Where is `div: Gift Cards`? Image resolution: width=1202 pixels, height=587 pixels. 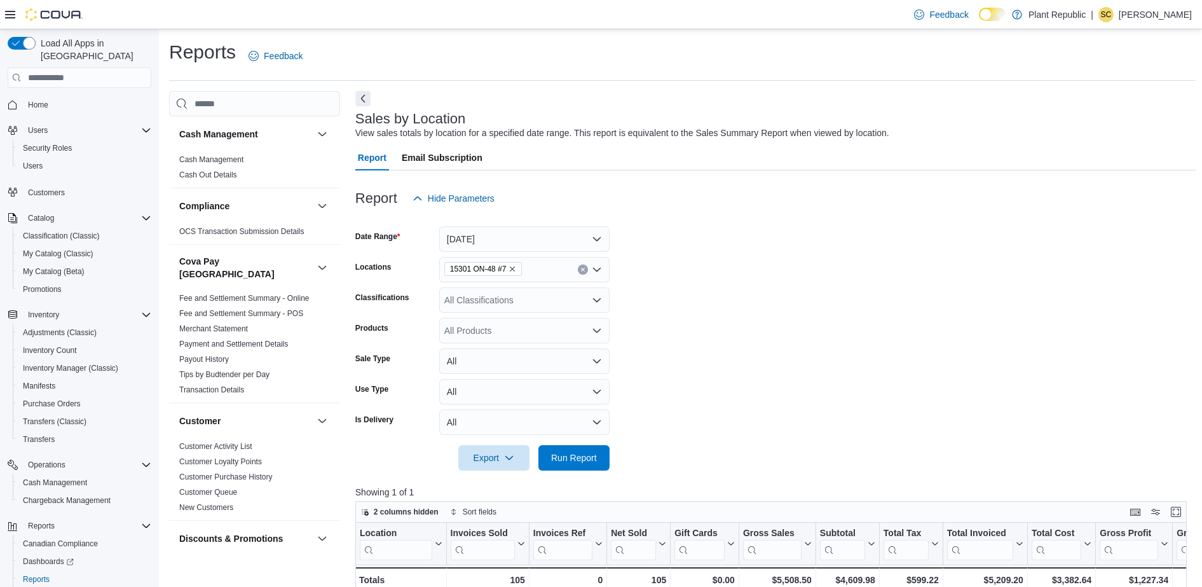 div: Gift Cards is located at coordinates (699, 533).